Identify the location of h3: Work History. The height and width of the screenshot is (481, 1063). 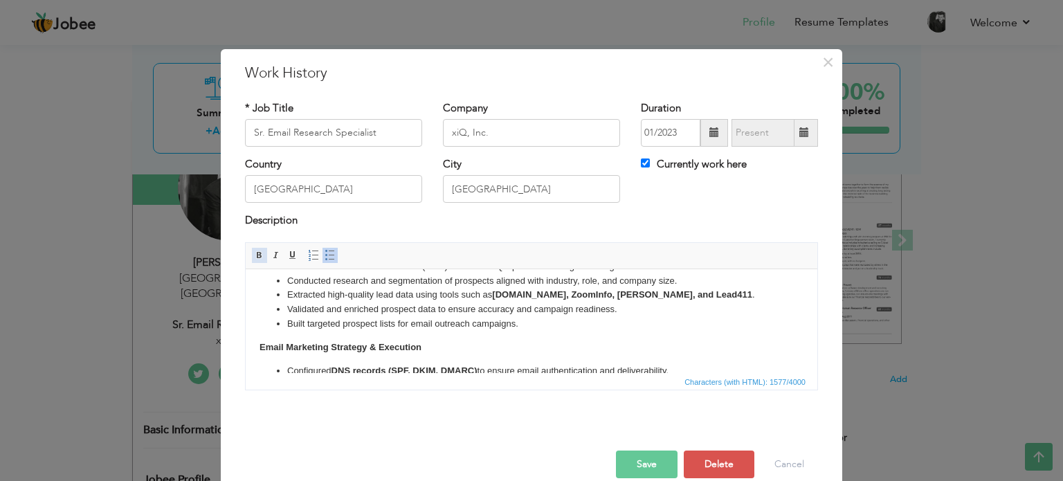
(532, 73).